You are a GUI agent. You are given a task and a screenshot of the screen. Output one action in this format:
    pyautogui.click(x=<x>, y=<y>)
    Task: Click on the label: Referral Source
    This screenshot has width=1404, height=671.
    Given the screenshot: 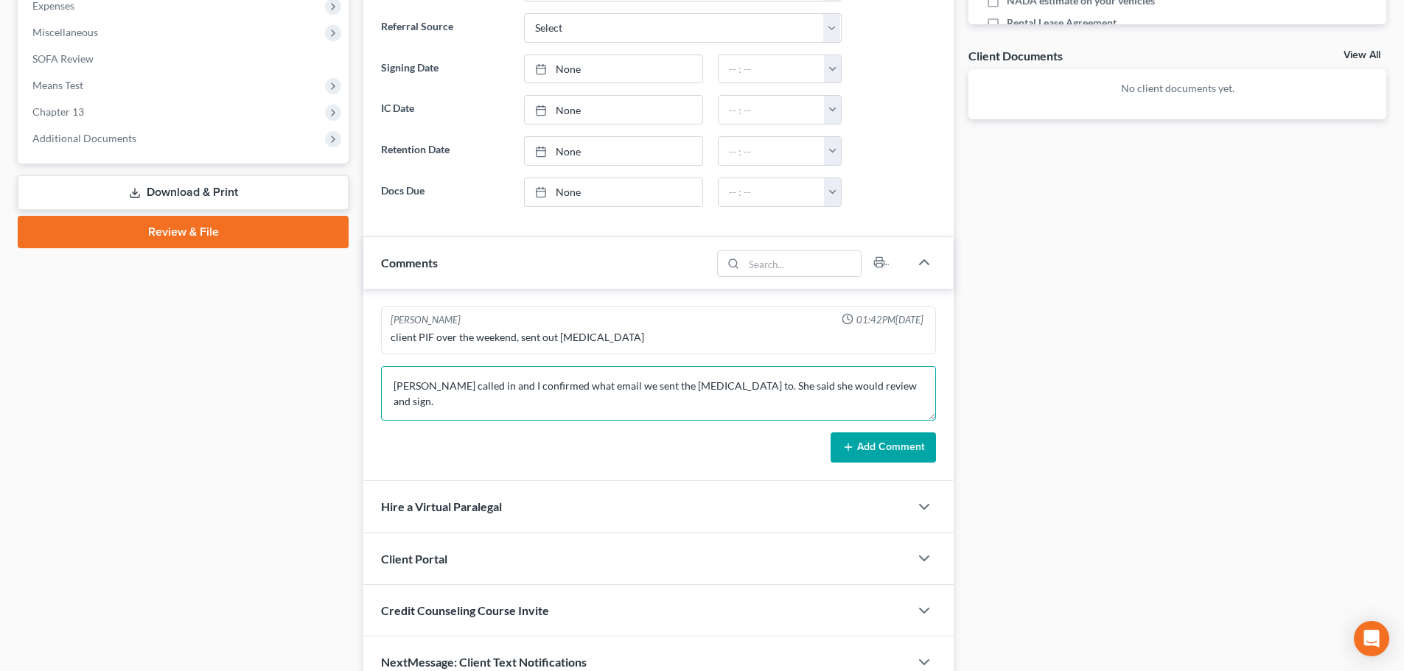 What is the action you would take?
    pyautogui.click(x=444, y=28)
    